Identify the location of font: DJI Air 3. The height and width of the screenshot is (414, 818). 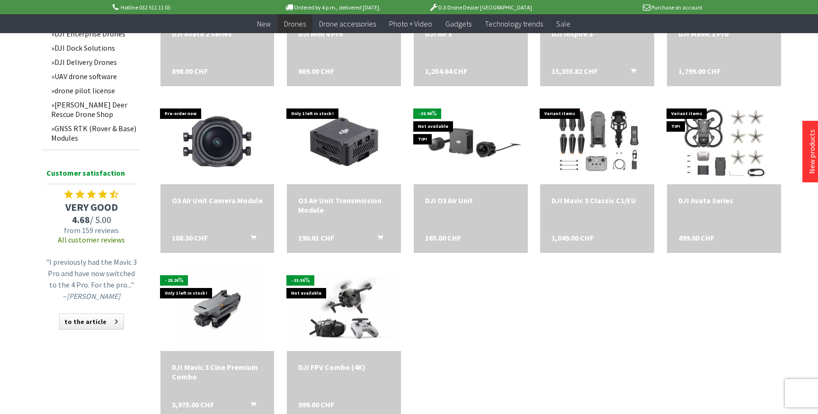
(438, 34).